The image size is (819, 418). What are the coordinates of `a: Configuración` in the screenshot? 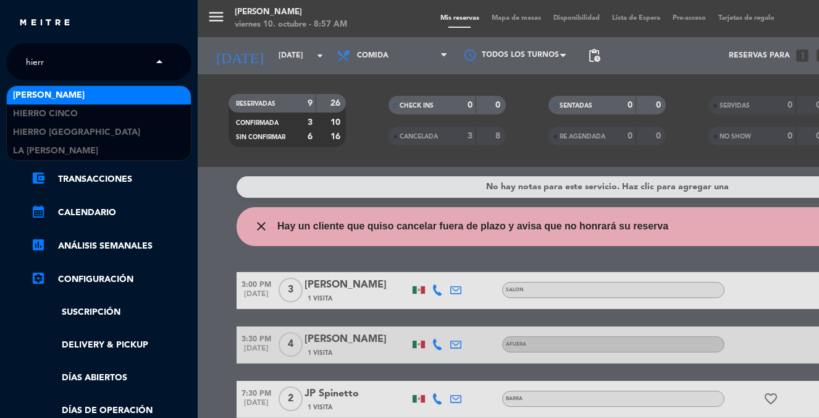 It's located at (111, 279).